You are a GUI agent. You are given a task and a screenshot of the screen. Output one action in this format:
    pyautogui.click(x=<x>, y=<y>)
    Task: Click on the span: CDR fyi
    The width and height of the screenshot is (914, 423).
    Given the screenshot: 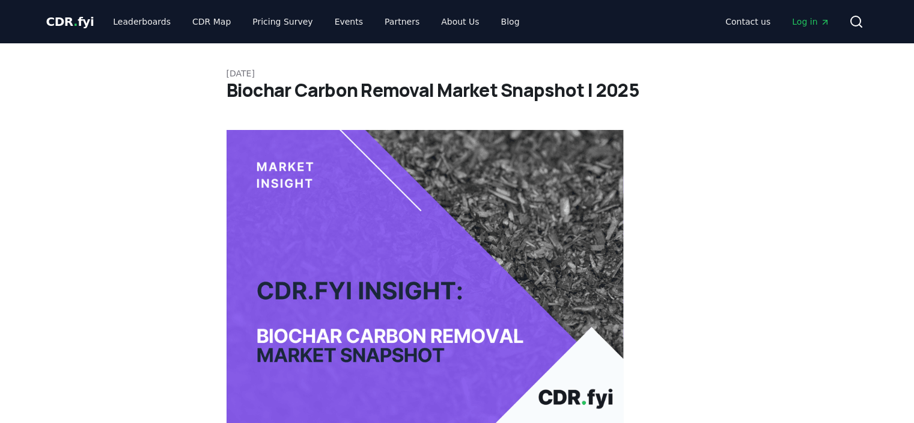 What is the action you would take?
    pyautogui.click(x=70, y=22)
    